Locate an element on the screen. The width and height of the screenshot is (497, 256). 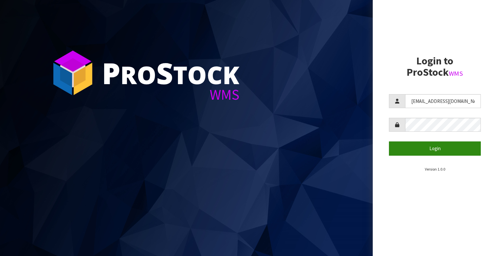
img: ProStock Cube is located at coordinates (73, 73).